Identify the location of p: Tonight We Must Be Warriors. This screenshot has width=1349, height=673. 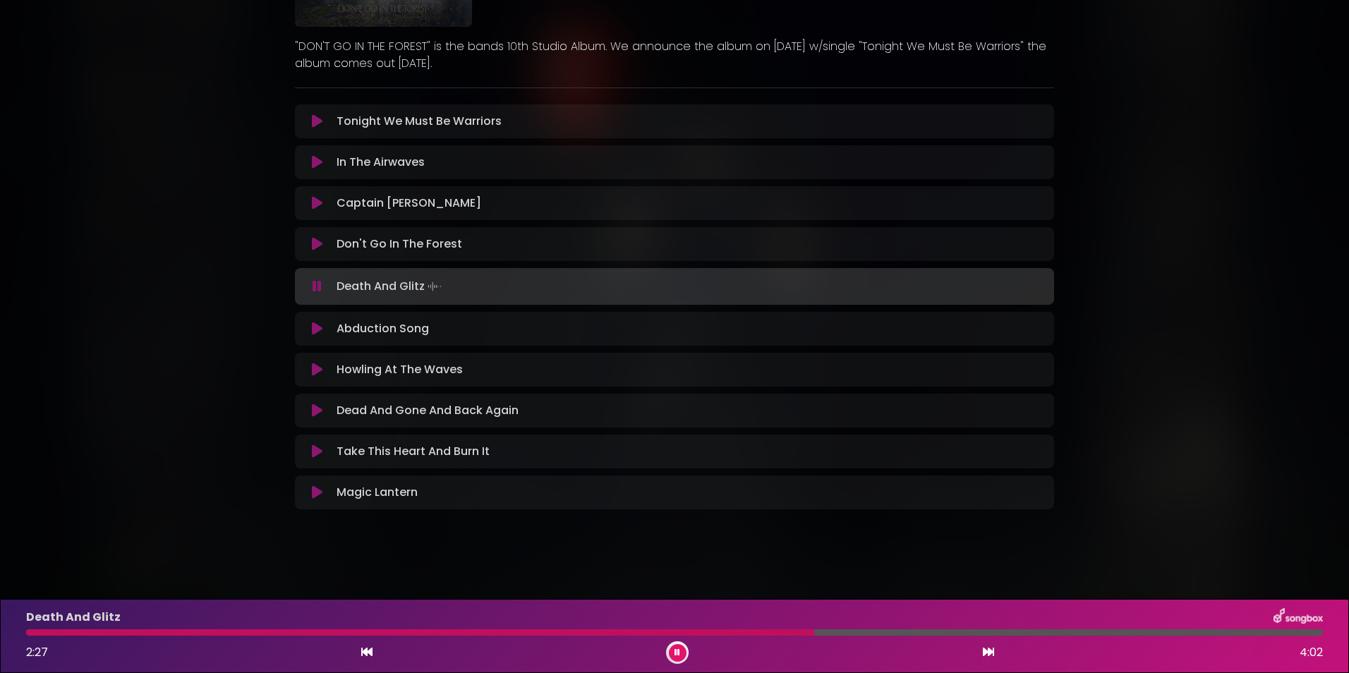
(419, 121).